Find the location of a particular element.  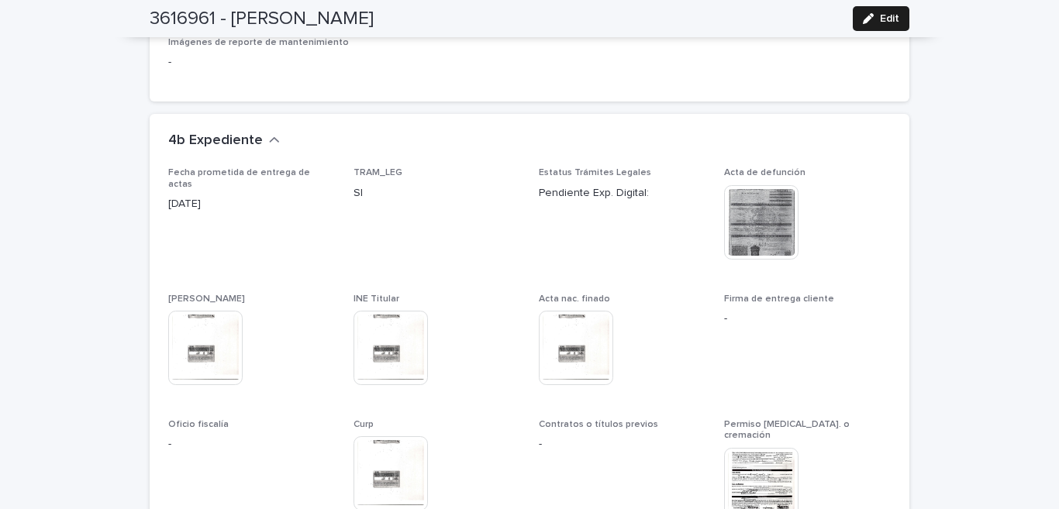

span: Acta nac. finado is located at coordinates (575, 299).